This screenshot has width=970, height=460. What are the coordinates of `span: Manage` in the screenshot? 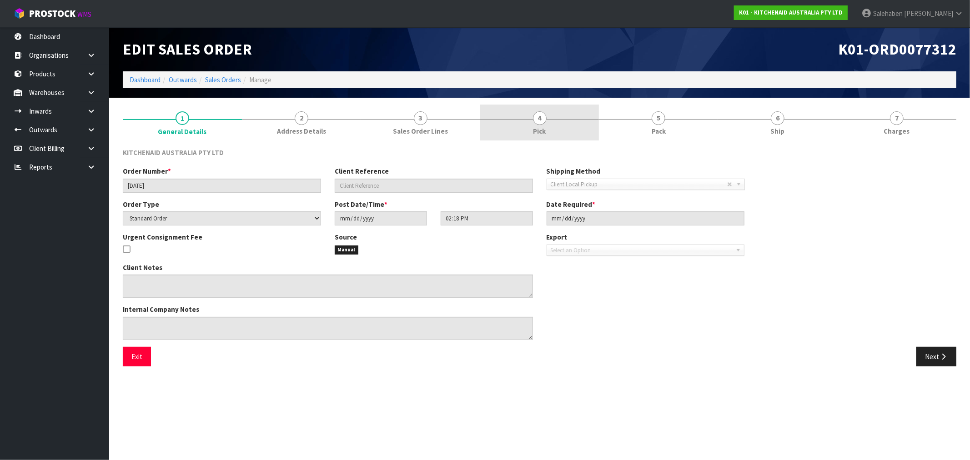 It's located at (260, 80).